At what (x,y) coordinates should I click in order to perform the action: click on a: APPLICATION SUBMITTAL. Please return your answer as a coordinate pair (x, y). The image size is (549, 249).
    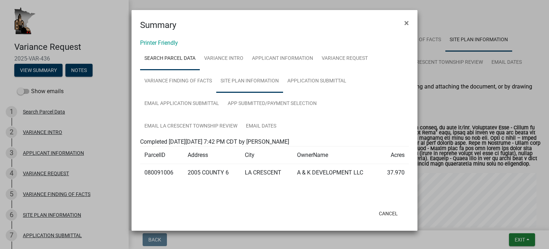
    Looking at the image, I should click on (317, 81).